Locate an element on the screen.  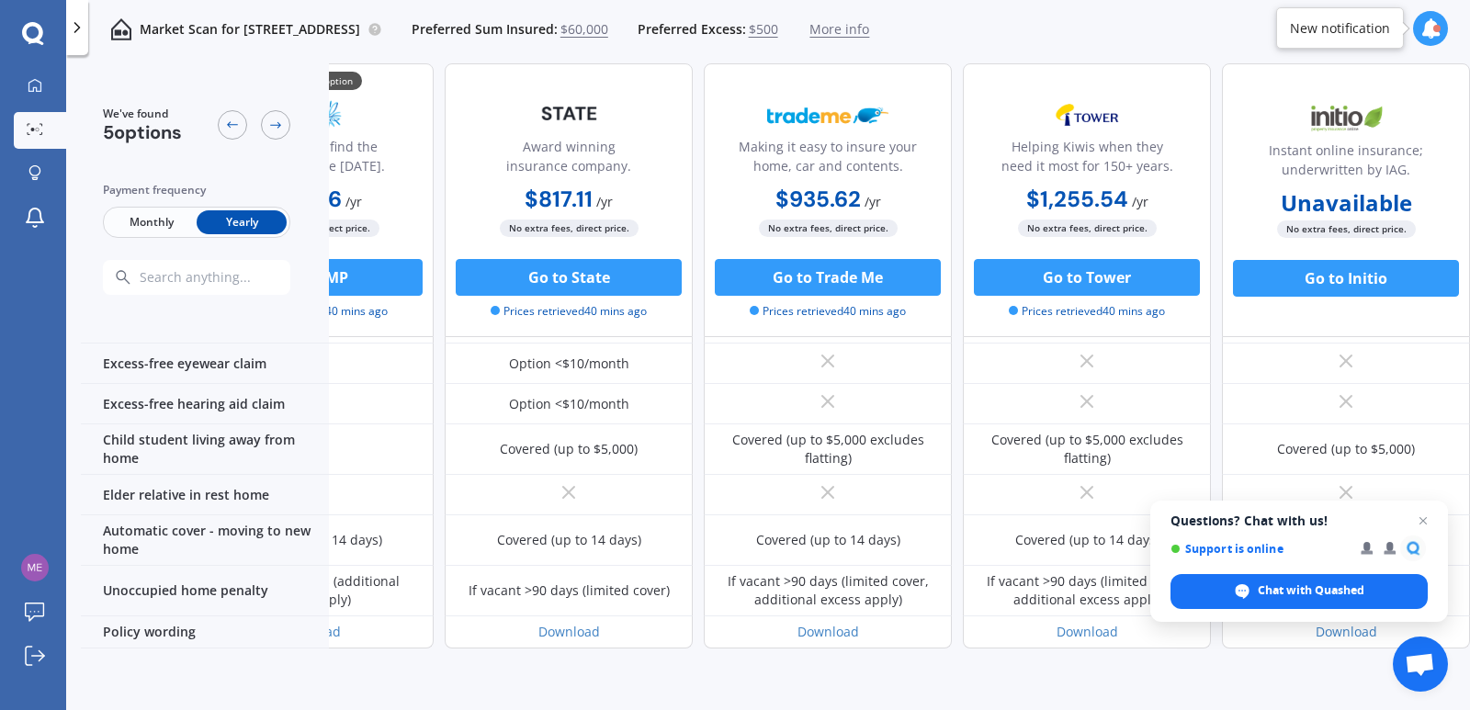
div: New notification is located at coordinates (1340, 28).